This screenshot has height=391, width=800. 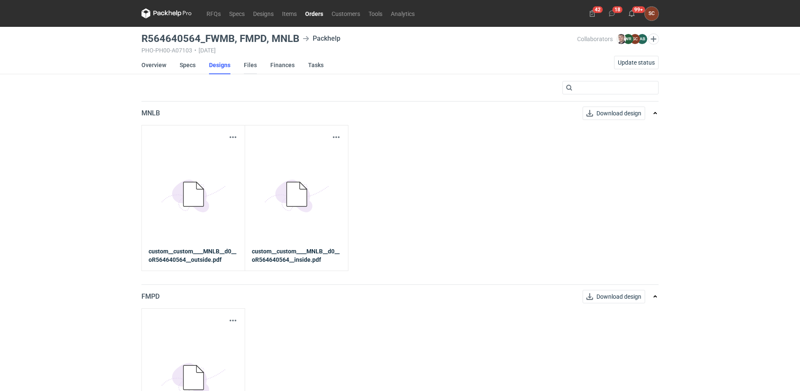 What do you see at coordinates (637, 63) in the screenshot?
I see `span: Update status` at bounding box center [637, 63].